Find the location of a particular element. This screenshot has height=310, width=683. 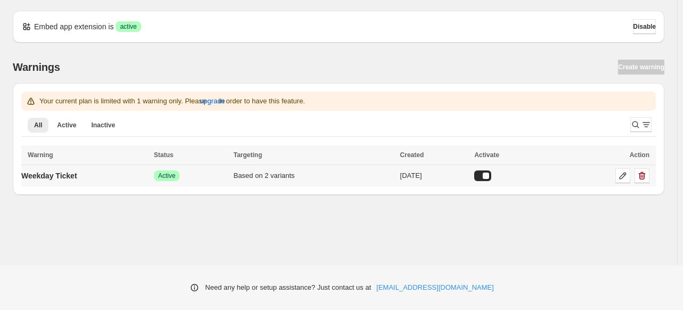

span: Status is located at coordinates (164, 155).